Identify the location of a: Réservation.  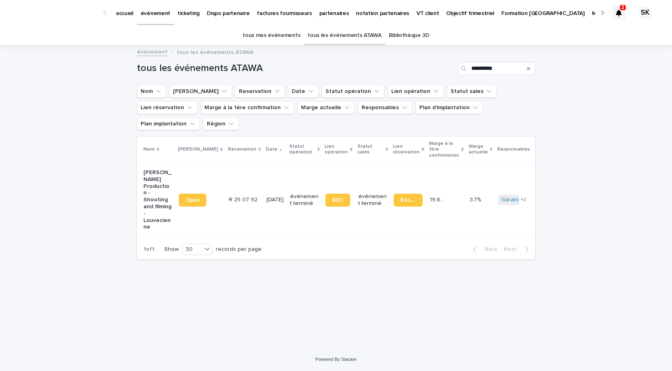
(408, 200).